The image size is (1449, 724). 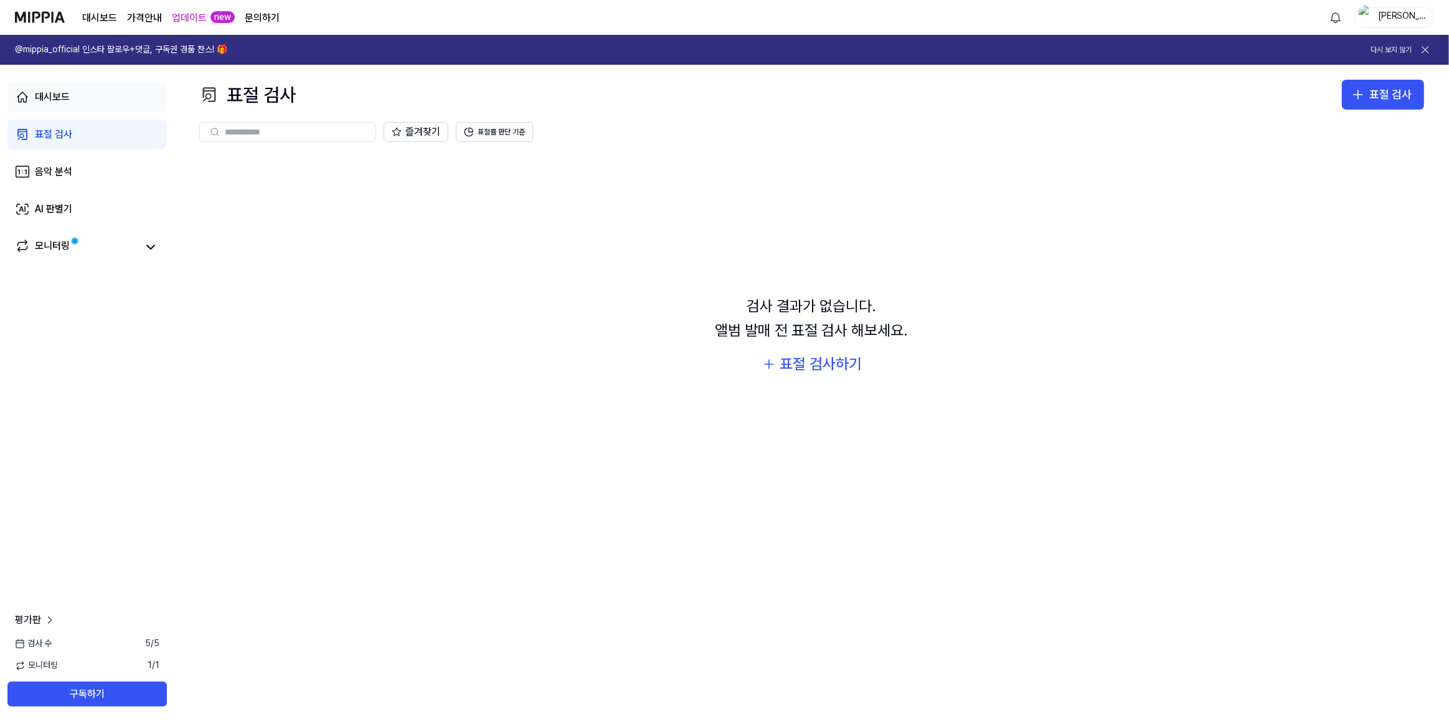 What do you see at coordinates (76, 247) in the screenshot?
I see `a: 모니터링` at bounding box center [76, 247].